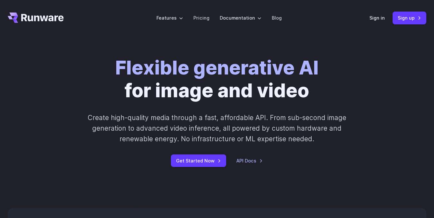 The height and width of the screenshot is (218, 434). What do you see at coordinates (199, 161) in the screenshot?
I see `a: Get Started Now` at bounding box center [199, 161].